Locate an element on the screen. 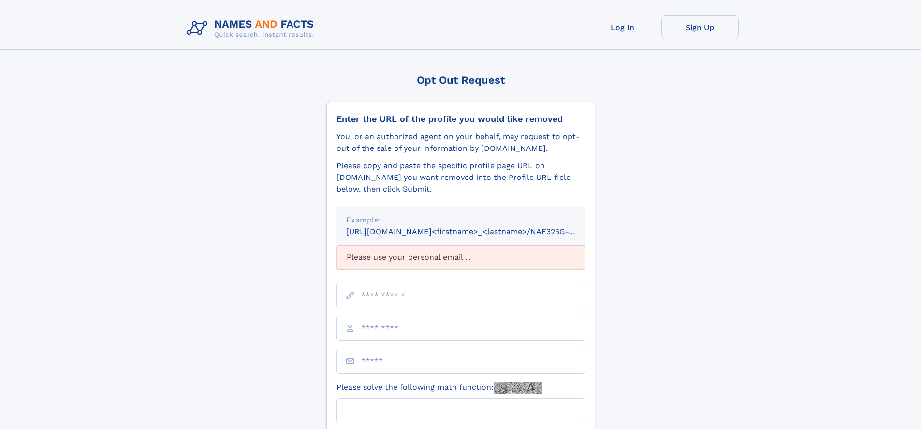  div: Please use your personal email ... is located at coordinates (461, 257).